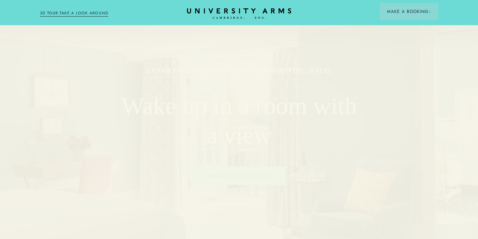 This screenshot has width=478, height=239. What do you see at coordinates (239, 175) in the screenshot?
I see `a: Book Your Room` at bounding box center [239, 175].